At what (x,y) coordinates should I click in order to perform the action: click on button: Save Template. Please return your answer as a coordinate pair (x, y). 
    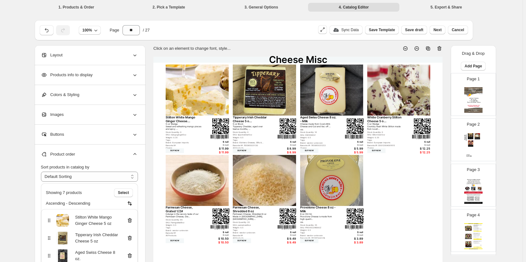
    Looking at the image, I should click on (382, 30).